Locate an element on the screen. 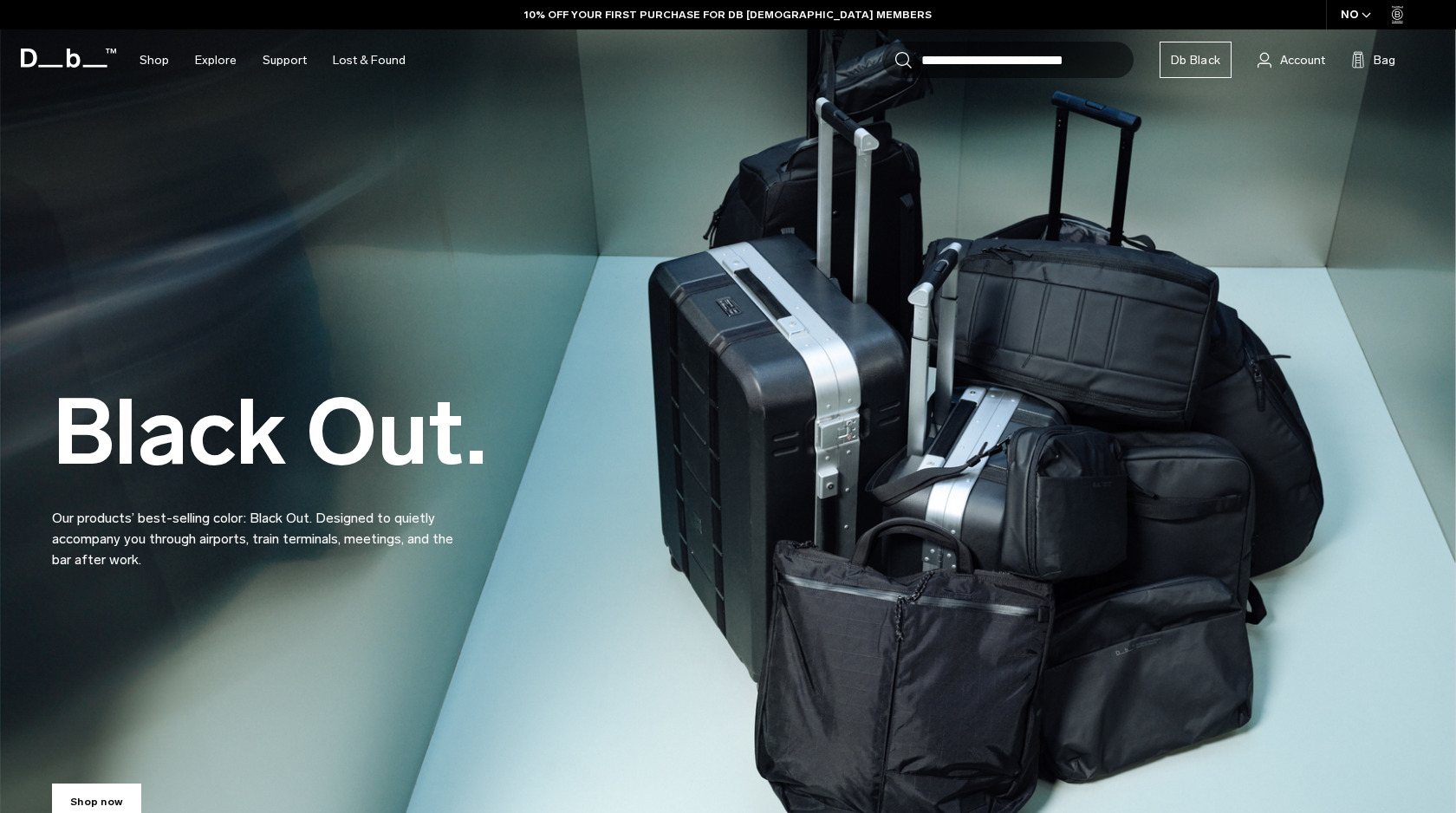 The image size is (1456, 813). a: Support is located at coordinates (284, 60).